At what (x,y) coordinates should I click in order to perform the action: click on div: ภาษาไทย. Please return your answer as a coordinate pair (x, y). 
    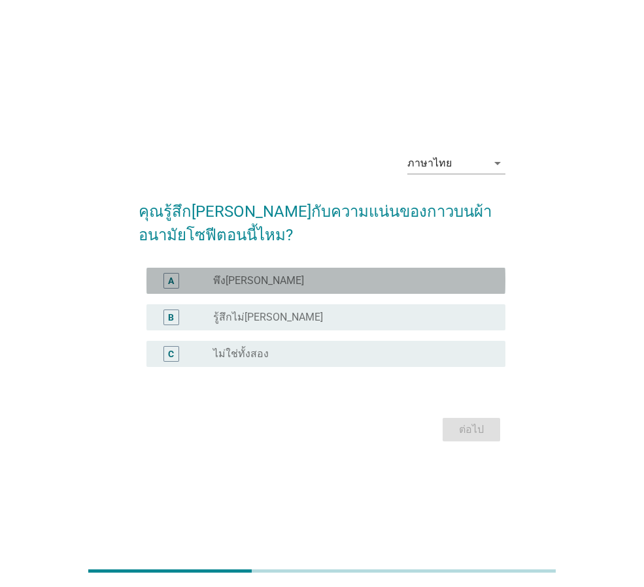
    Looking at the image, I should click on (429, 163).